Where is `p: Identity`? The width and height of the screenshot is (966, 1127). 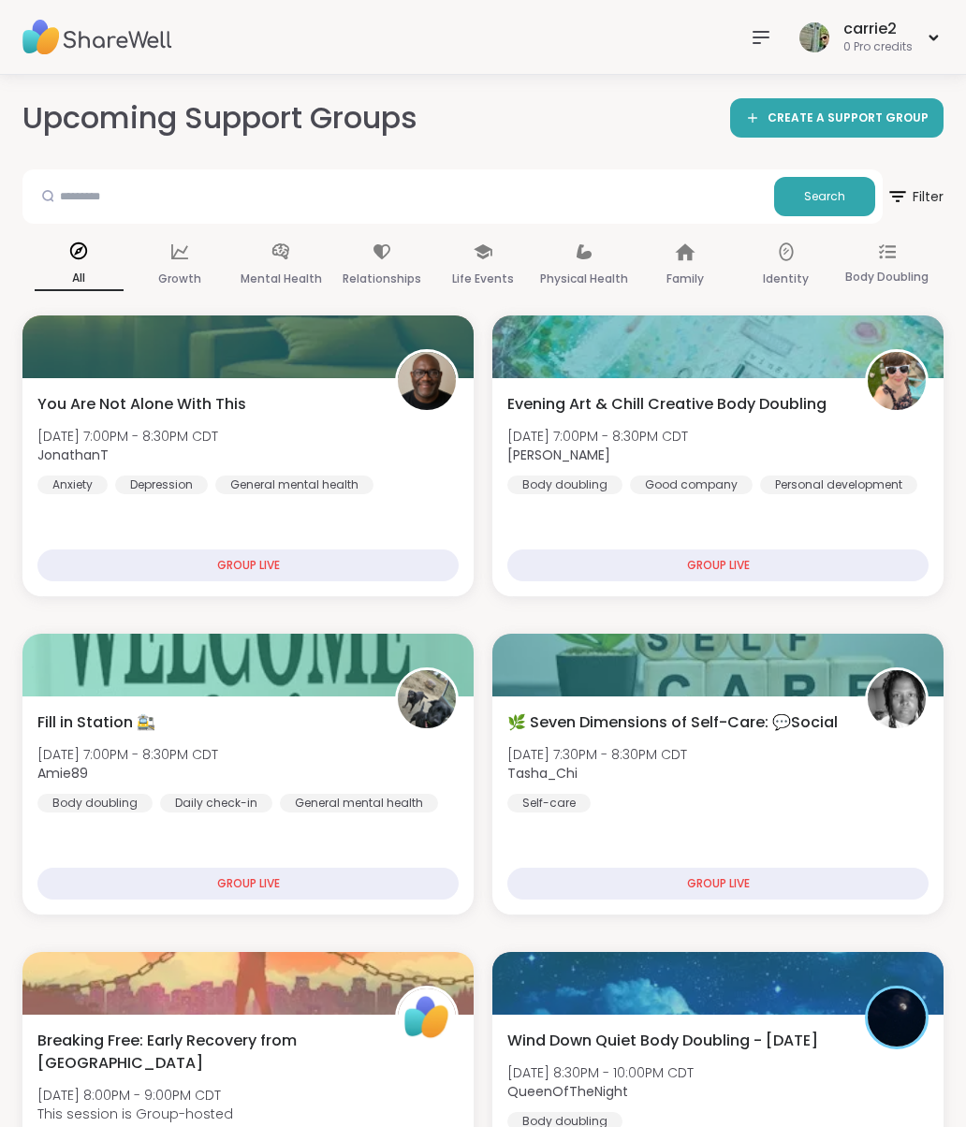 p: Identity is located at coordinates (785, 279).